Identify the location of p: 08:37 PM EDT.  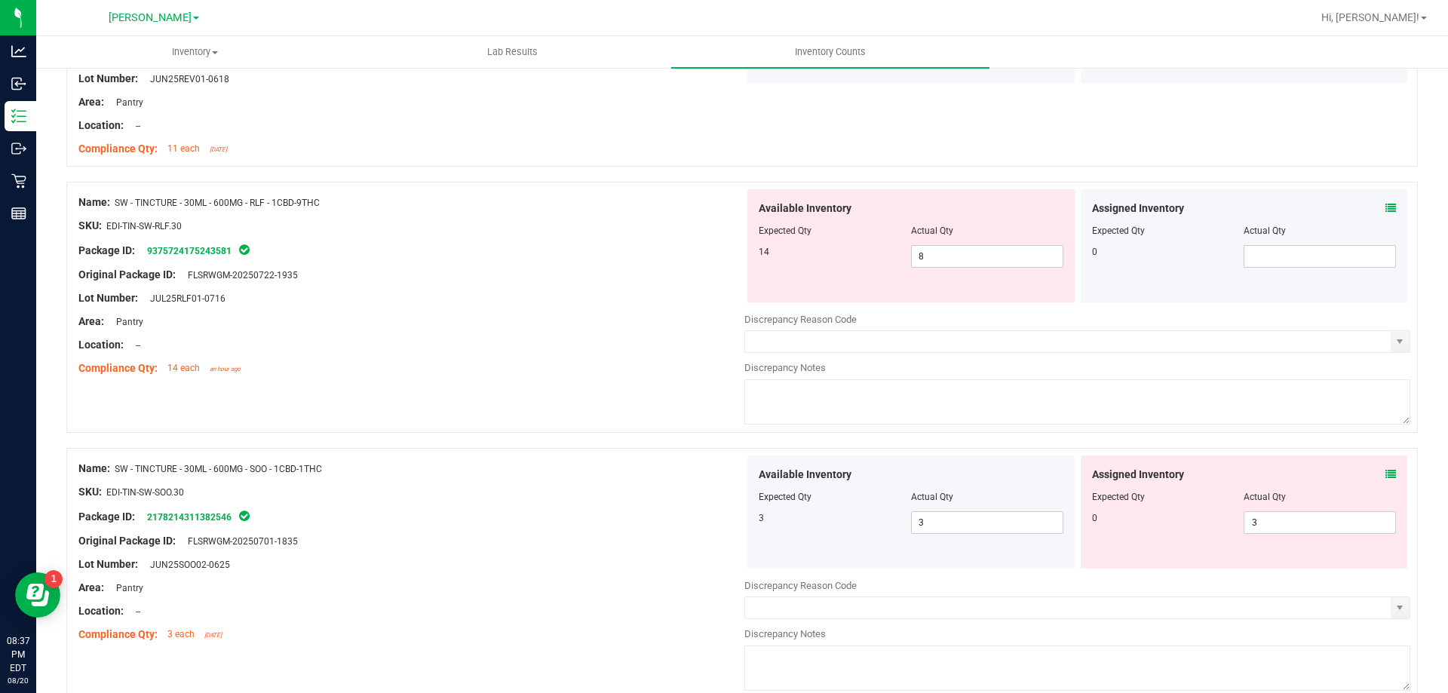
(18, 654).